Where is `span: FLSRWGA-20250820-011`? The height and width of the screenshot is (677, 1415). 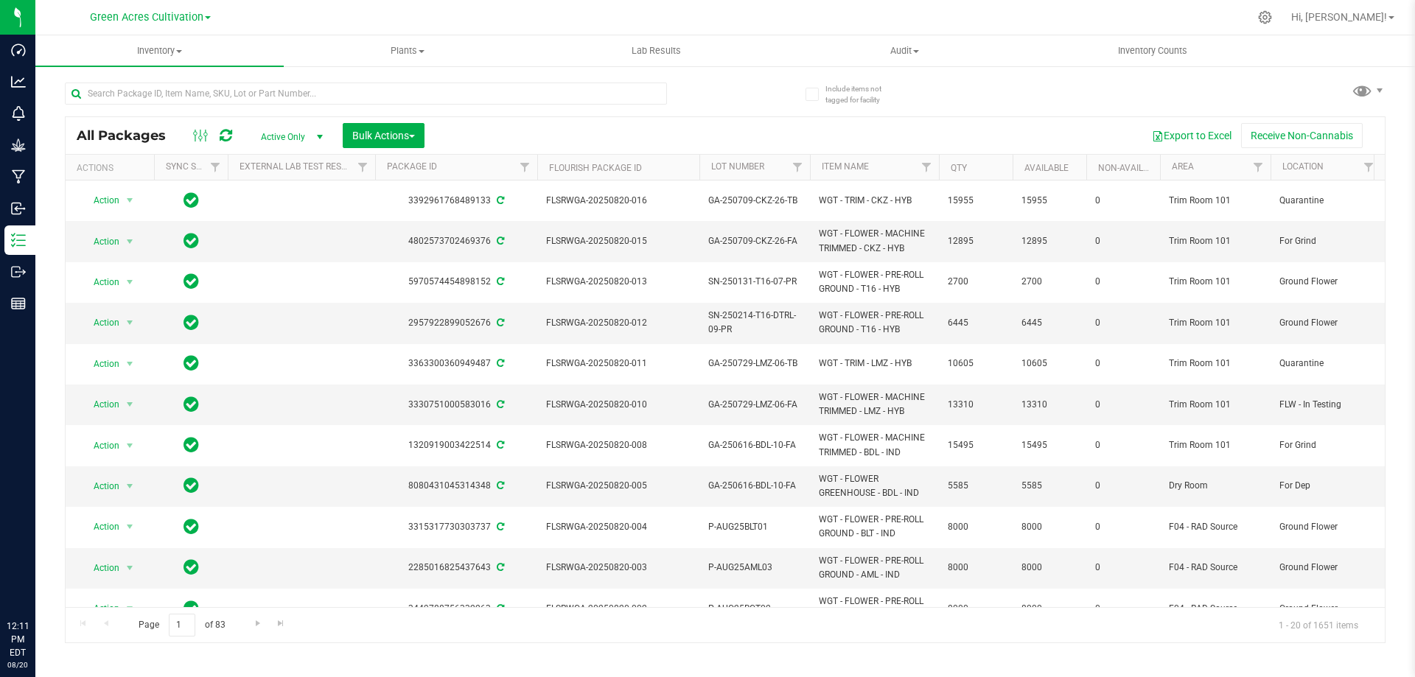
span: FLSRWGA-20250820-011 is located at coordinates (619, 363).